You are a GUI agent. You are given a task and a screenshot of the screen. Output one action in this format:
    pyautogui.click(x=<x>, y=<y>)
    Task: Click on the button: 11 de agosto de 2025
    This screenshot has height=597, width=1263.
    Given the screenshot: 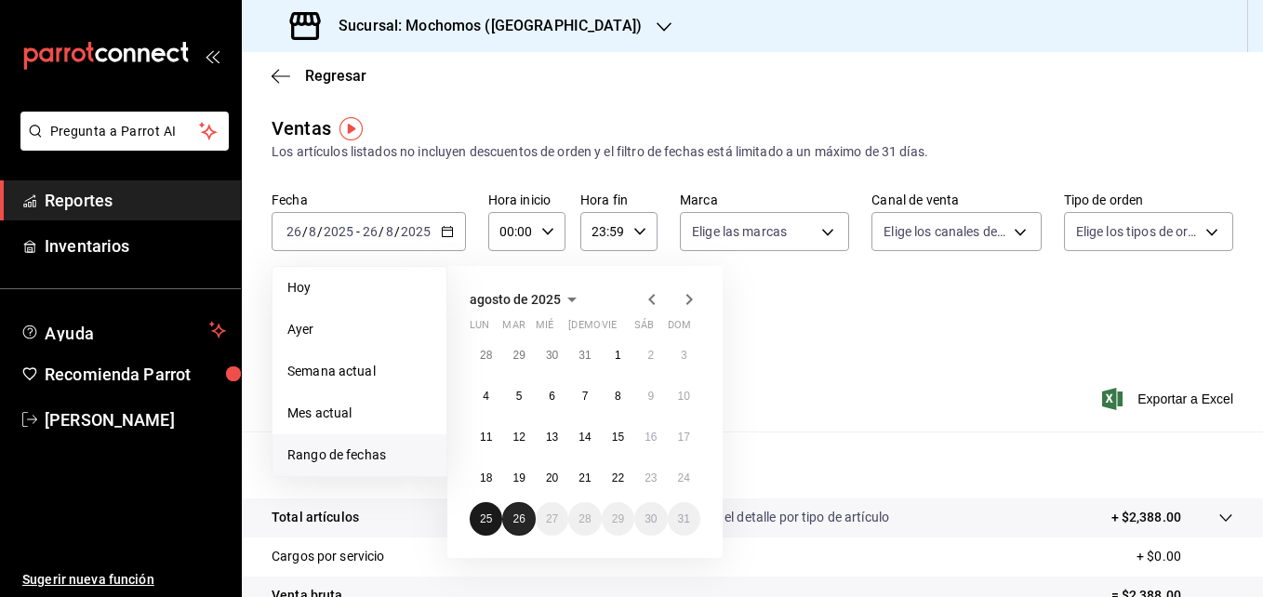 What is the action you would take?
    pyautogui.click(x=485, y=437)
    